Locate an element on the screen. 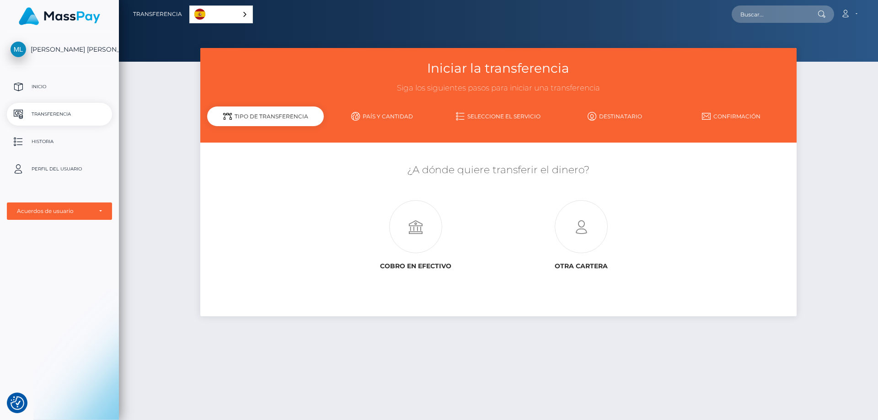 The height and width of the screenshot is (420, 878). button: Acuerdos de usuario is located at coordinates (59, 211).